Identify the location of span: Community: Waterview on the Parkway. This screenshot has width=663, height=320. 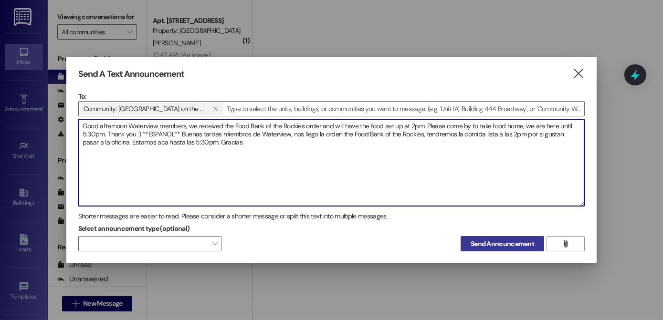
(144, 109).